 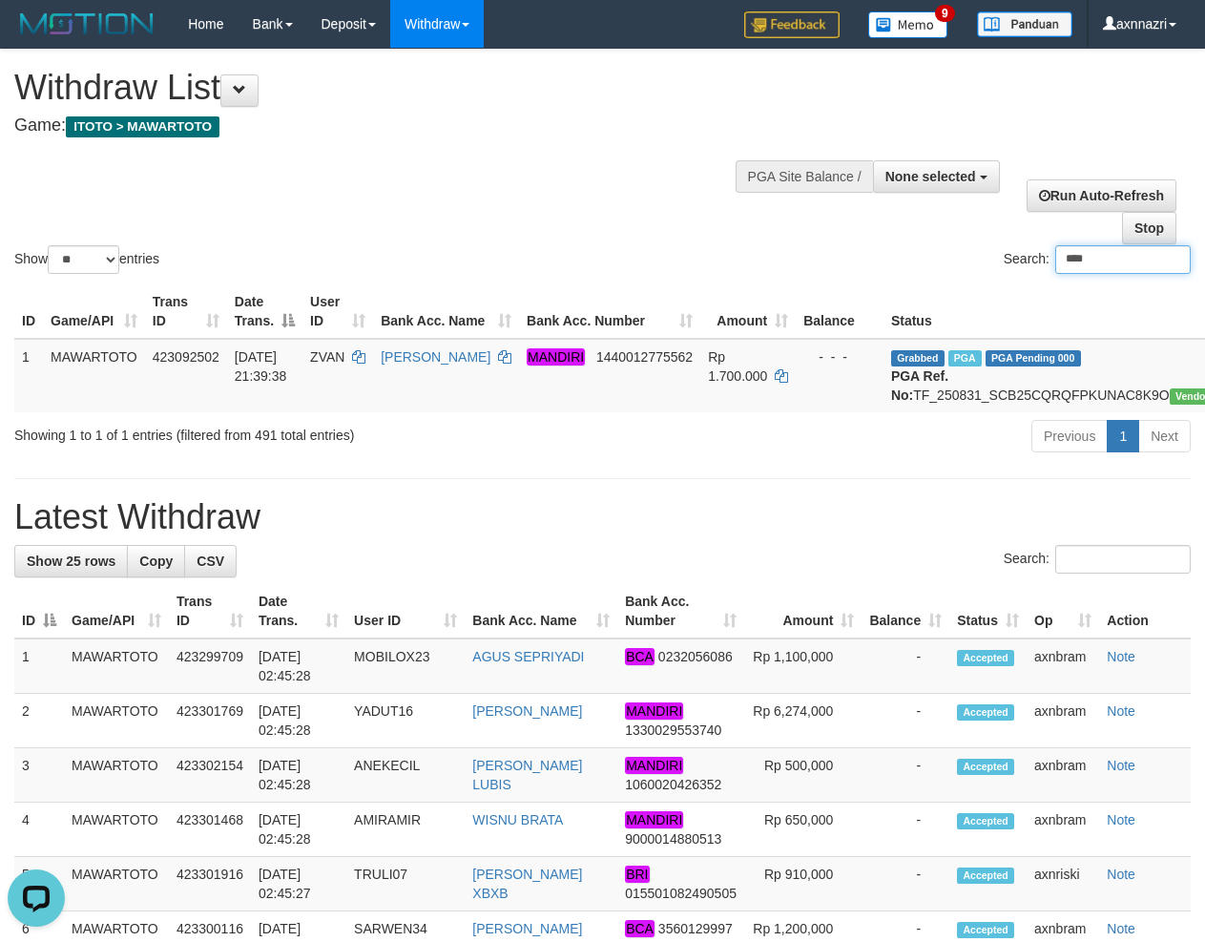 What do you see at coordinates (327, 357) in the screenshot?
I see `span: ZVAN` at bounding box center [327, 357].